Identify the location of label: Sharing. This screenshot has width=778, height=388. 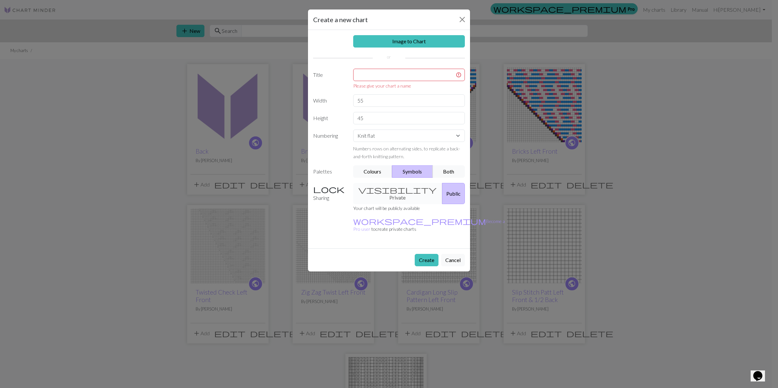
(329, 193).